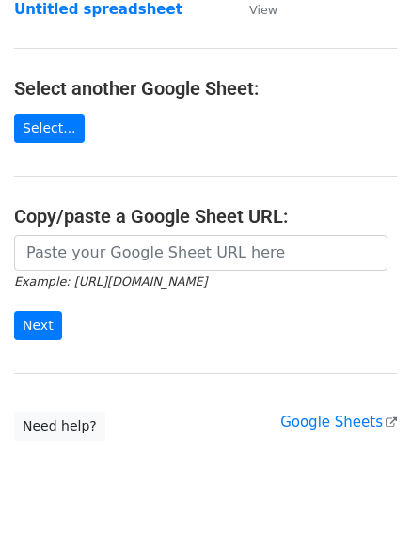 This screenshot has width=411, height=549. I want to click on small: View, so click(263, 9).